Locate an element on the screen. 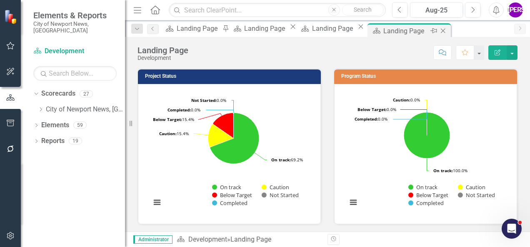 The image size is (530, 247). button: Aug-25 is located at coordinates (436, 10).